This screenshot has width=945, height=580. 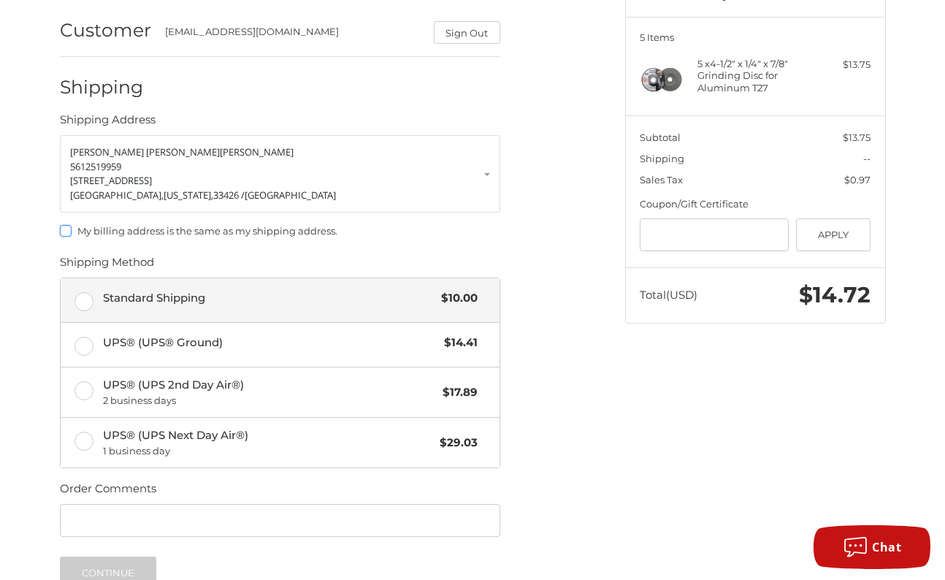 I want to click on a: Enter or select a different address, so click(x=280, y=174).